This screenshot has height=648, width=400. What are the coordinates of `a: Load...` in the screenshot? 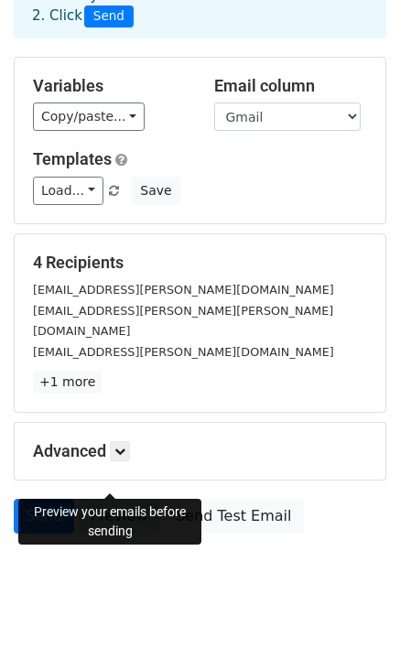 It's located at (68, 190).